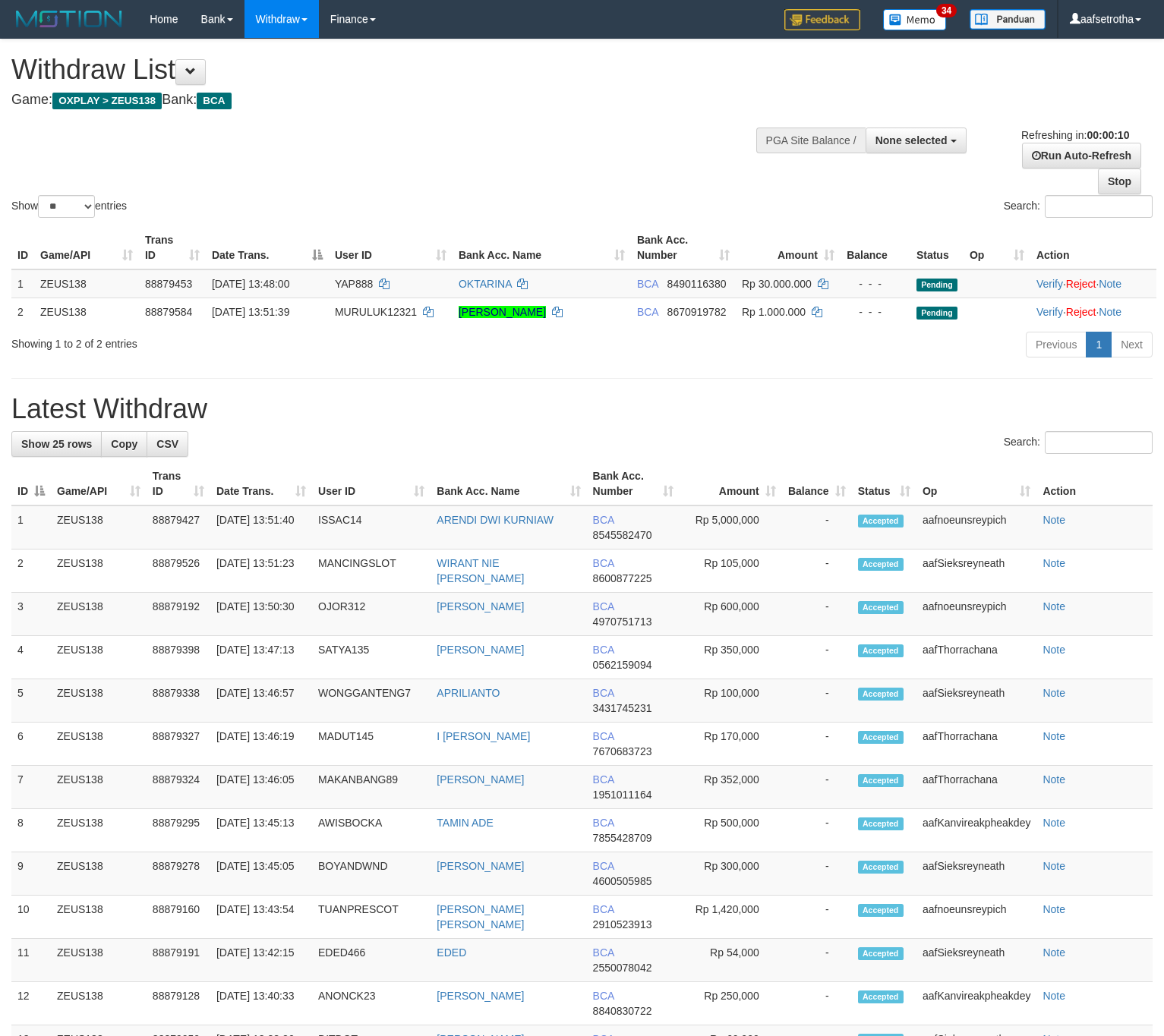  Describe the element at coordinates (730, 831) in the screenshot. I see `td: Rp 500,000` at that location.